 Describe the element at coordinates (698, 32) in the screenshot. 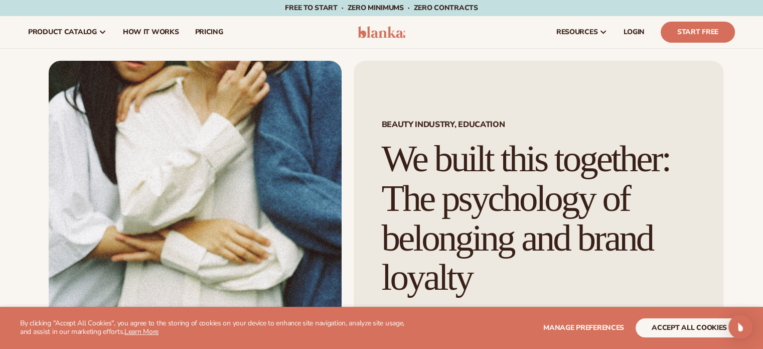

I see `a: Start Free` at that location.